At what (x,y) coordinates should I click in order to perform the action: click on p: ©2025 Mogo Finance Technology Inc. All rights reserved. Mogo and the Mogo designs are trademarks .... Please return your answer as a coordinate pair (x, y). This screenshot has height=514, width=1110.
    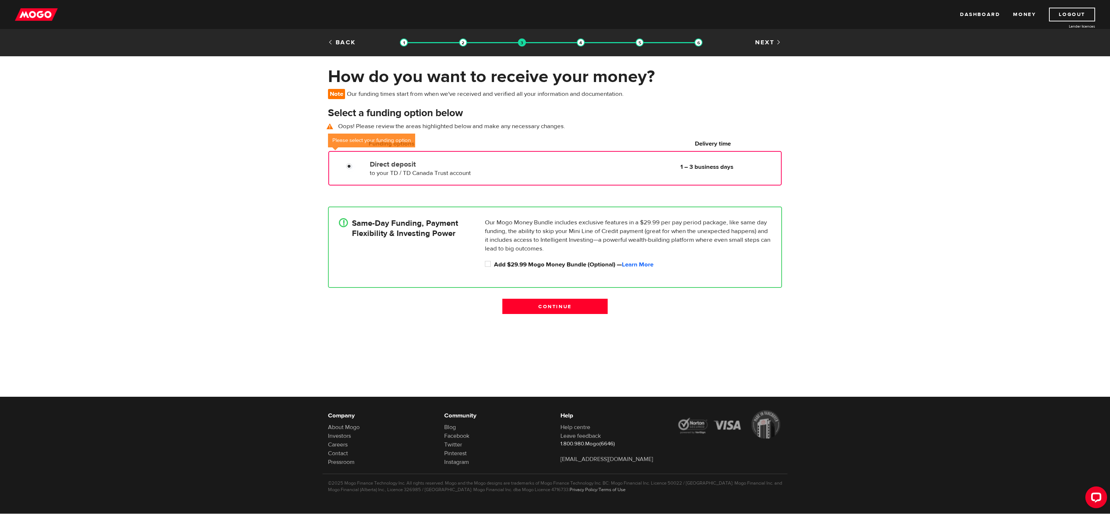
    Looking at the image, I should click on (555, 487).